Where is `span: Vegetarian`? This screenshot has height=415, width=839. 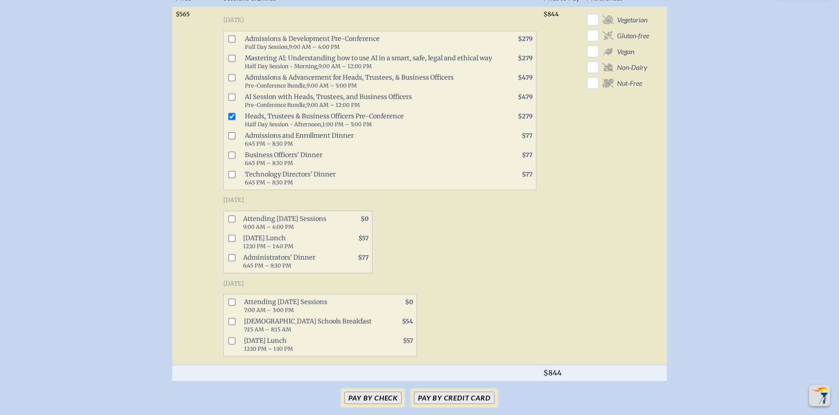 span: Vegetarian is located at coordinates (632, 20).